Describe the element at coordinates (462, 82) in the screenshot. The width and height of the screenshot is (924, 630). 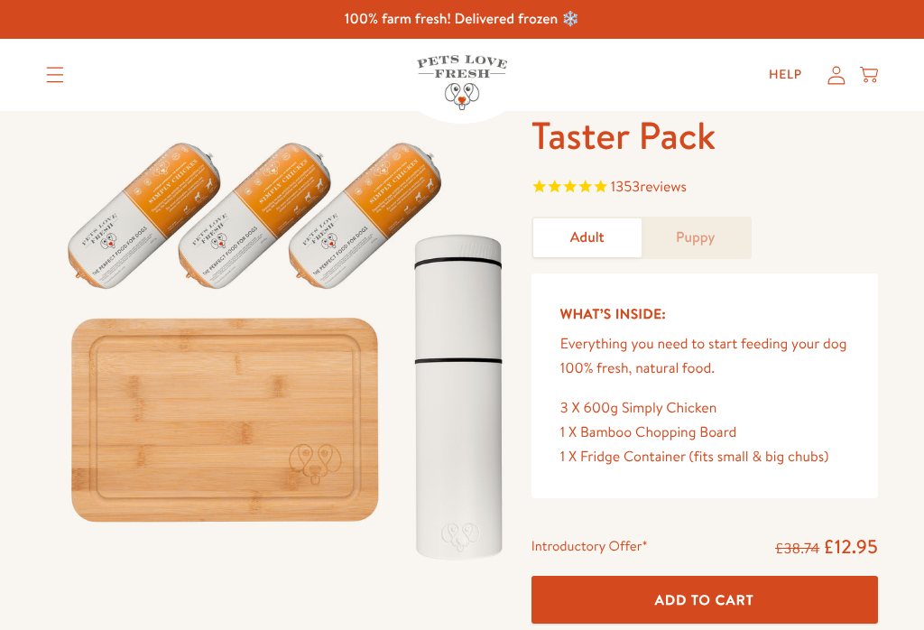
I see `img: Pets Love Fresh` at that location.